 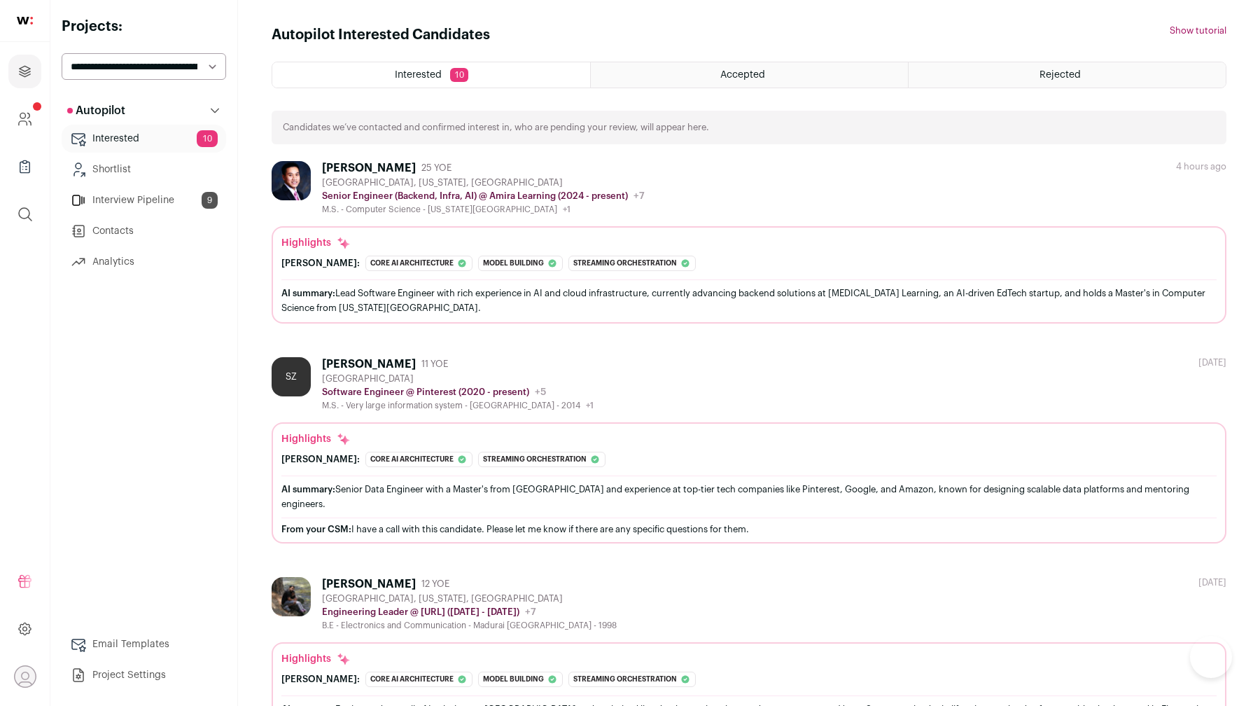 What do you see at coordinates (143, 644) in the screenshot?
I see `a: Email Templates` at bounding box center [143, 644].